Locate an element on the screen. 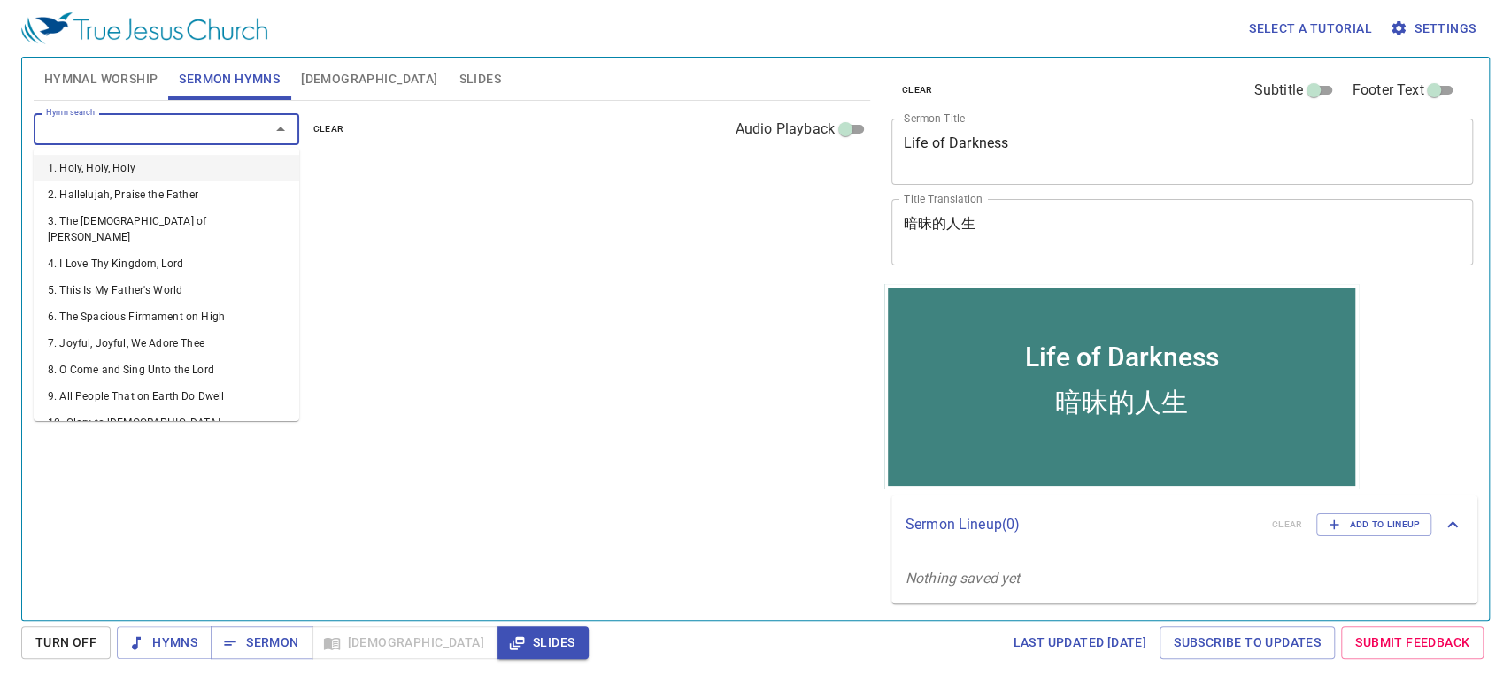  div: 暗昧的人生 is located at coordinates (237, 119).